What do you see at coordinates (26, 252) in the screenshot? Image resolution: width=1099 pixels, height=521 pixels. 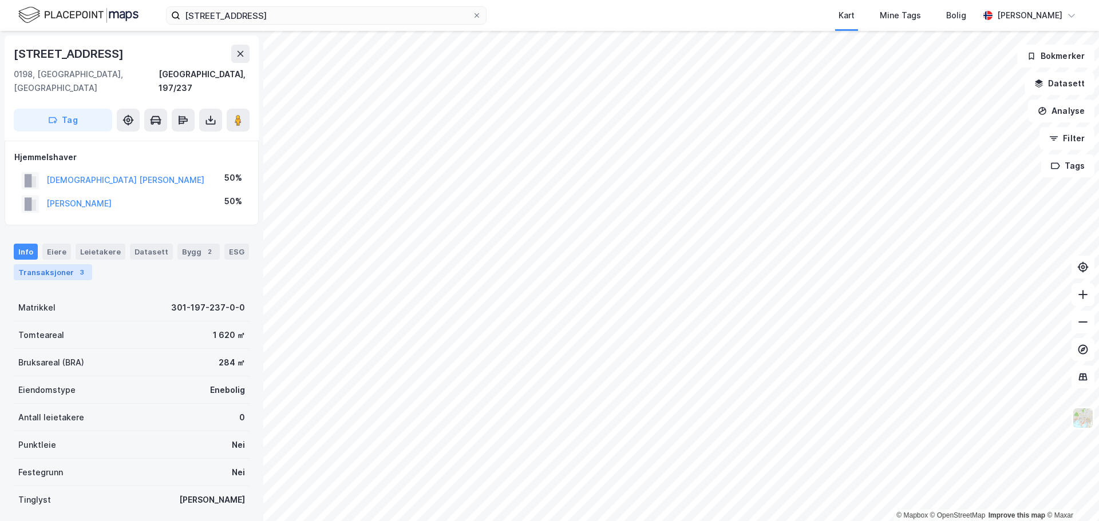 I see `div: Info` at bounding box center [26, 252].